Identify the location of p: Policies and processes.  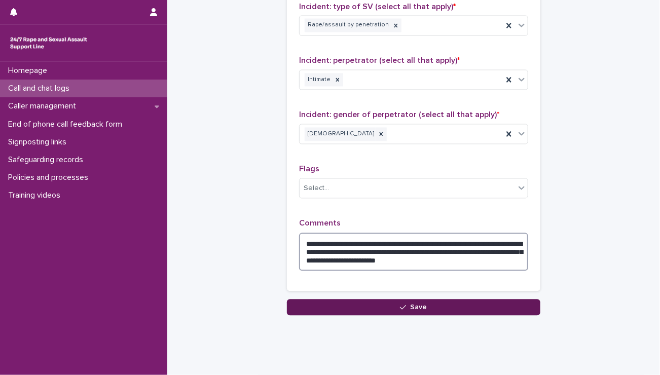
(50, 177).